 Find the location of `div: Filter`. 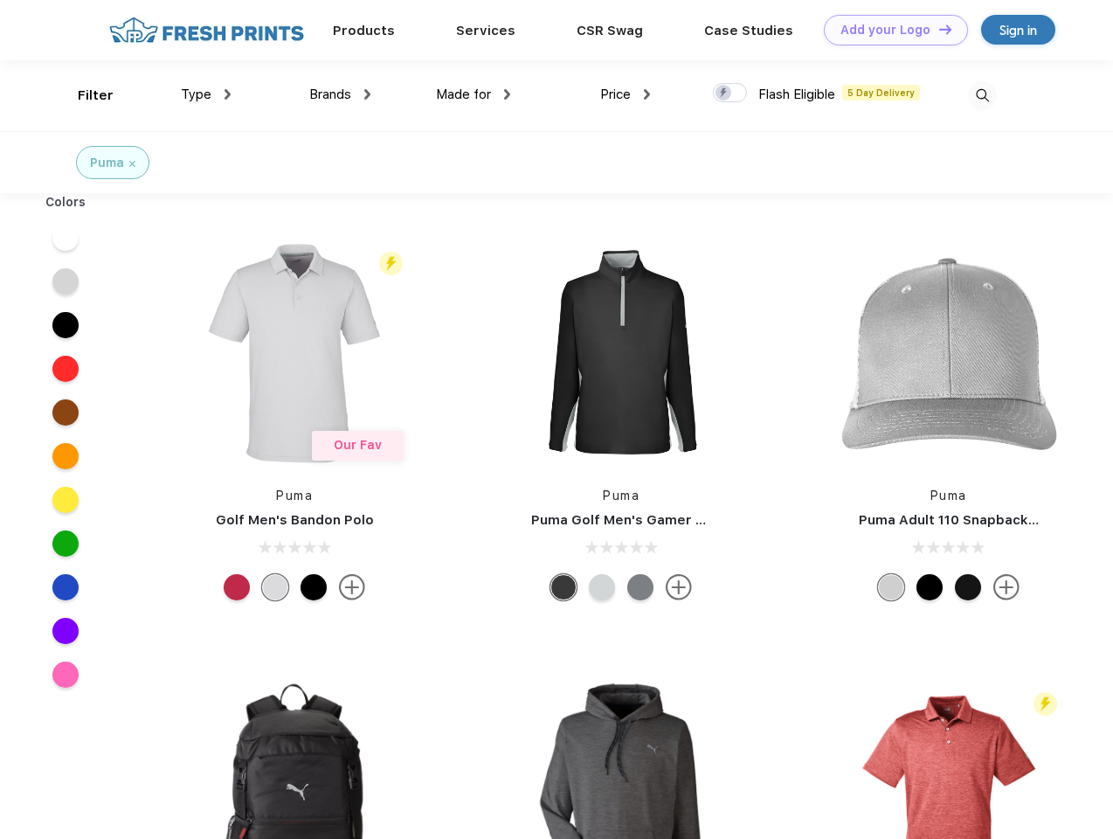

div: Filter is located at coordinates (95, 95).